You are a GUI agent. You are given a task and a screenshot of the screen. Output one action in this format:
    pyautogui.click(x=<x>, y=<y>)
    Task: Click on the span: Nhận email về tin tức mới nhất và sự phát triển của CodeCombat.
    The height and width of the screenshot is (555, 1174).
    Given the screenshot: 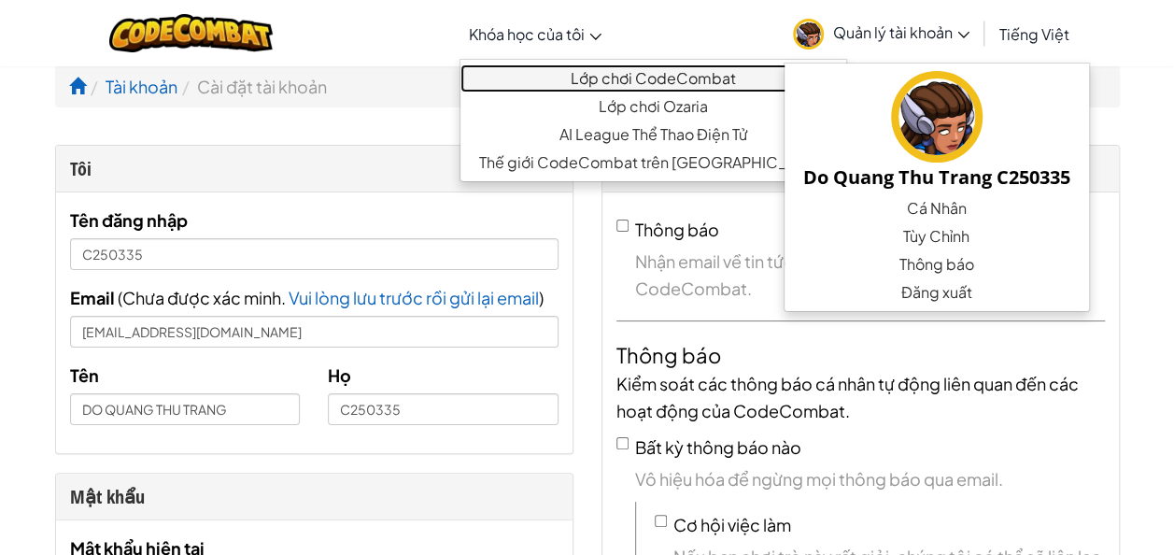 What is the action you would take?
    pyautogui.click(x=869, y=275)
    